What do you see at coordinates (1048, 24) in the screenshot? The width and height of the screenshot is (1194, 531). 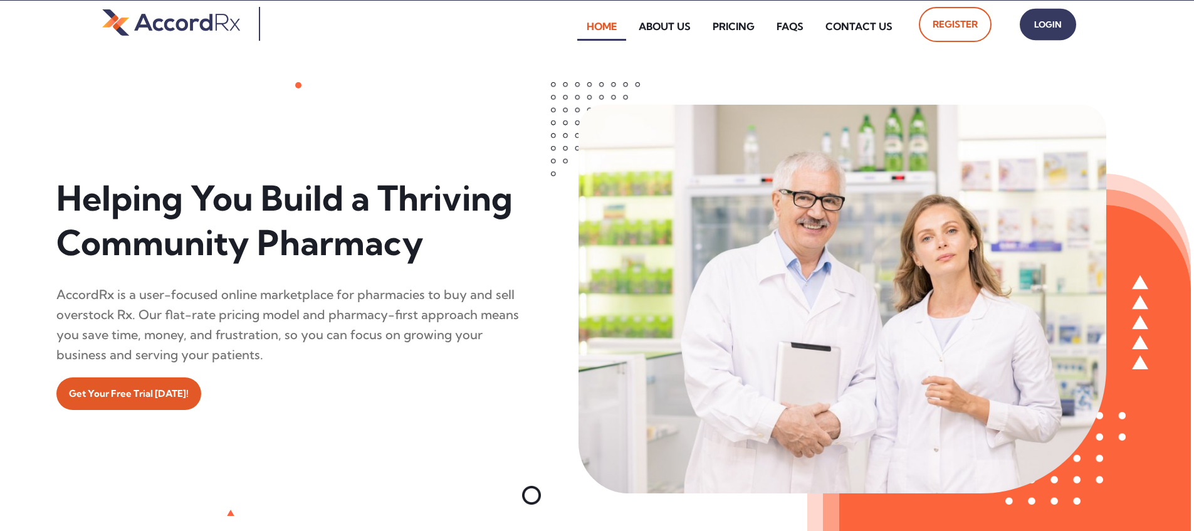 I see `a: Login` at bounding box center [1048, 24].